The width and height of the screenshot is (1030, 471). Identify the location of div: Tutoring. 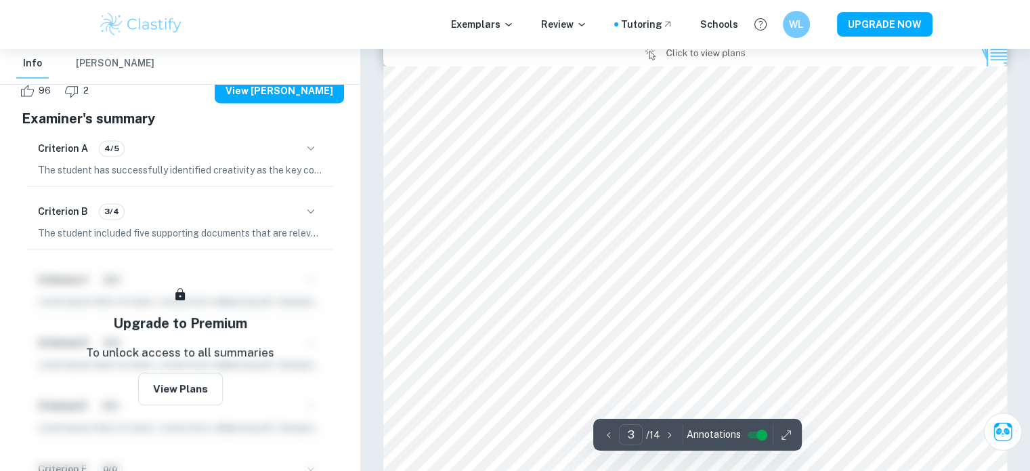
(647, 24).